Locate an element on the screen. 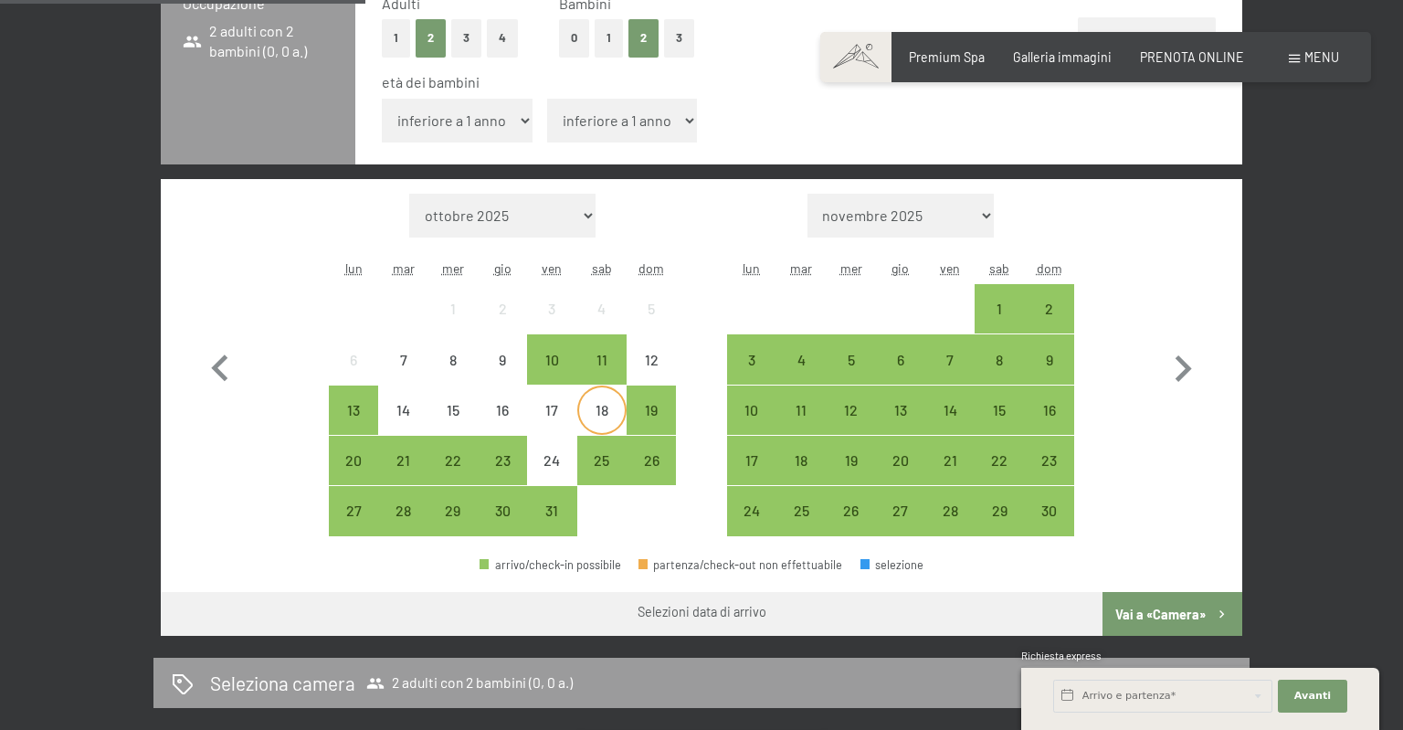 The width and height of the screenshot is (1403, 730). div: Thu Oct 30 2025 is located at coordinates (502, 511).